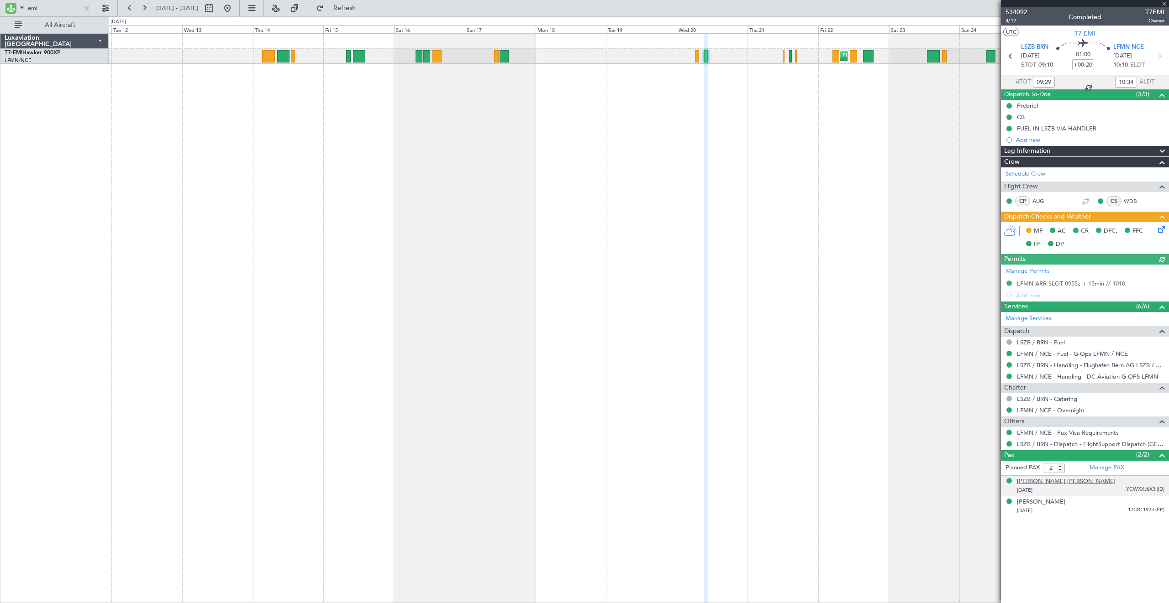 Image resolution: width=1169 pixels, height=603 pixels. Describe the element at coordinates (1027, 94) in the screenshot. I see `span: Dispatch To-Dos` at that location.